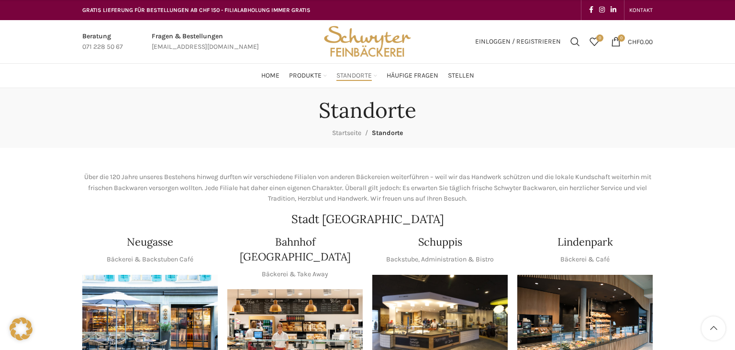  What do you see at coordinates (518, 42) in the screenshot?
I see `a: Einloggen / Registrieren` at bounding box center [518, 42].